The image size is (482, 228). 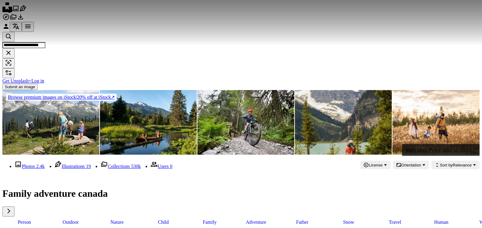 I want to click on div: 20% off at iStock ↗, so click(x=61, y=97).